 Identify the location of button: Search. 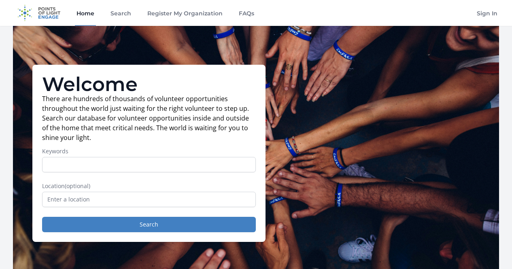
(149, 225).